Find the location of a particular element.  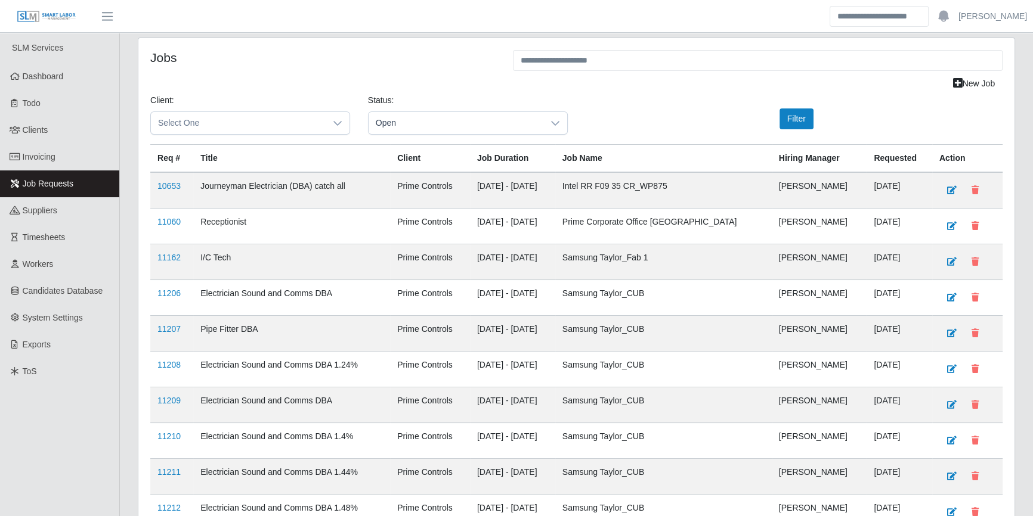

label: Status: is located at coordinates (381, 100).